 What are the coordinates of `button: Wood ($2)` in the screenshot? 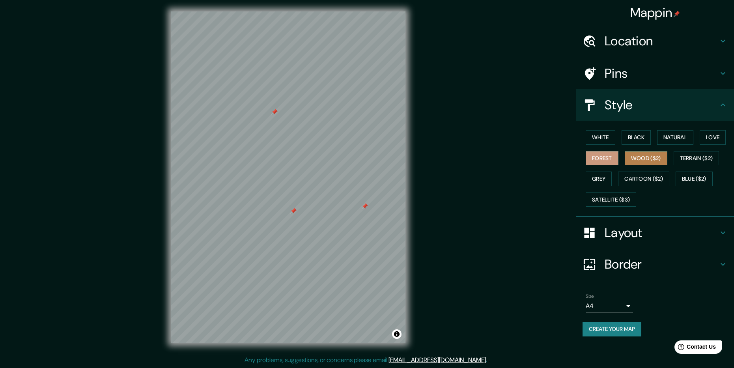 It's located at (646, 158).